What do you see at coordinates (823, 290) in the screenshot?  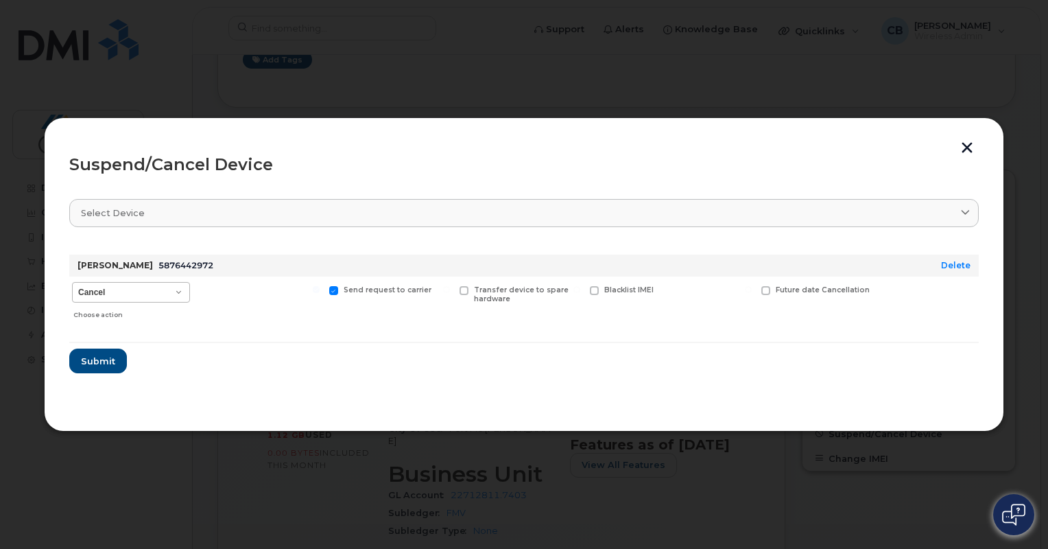 I see `span: Future date Cancellation` at bounding box center [823, 290].